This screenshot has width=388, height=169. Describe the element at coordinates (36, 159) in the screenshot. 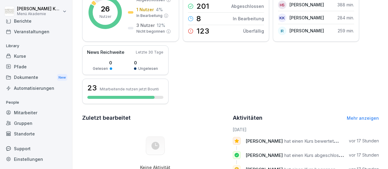

I see `a: Einstellungen` at that location.